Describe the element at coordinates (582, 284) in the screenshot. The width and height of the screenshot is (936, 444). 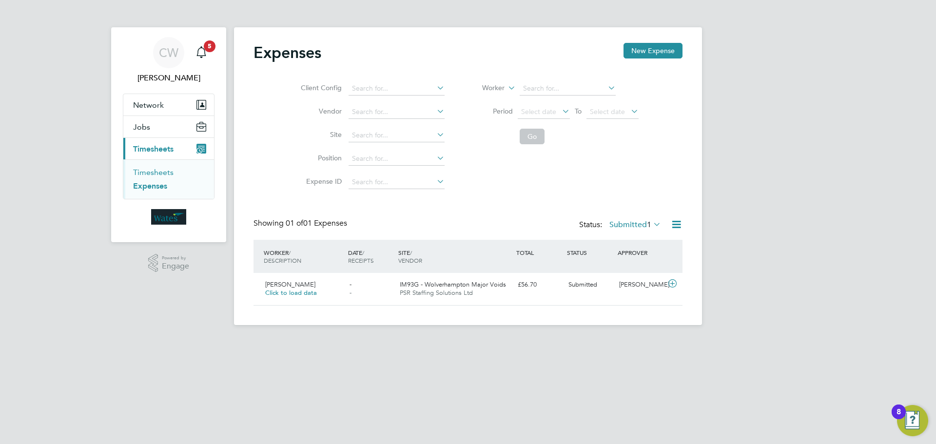
I see `span: Submitted` at that location.